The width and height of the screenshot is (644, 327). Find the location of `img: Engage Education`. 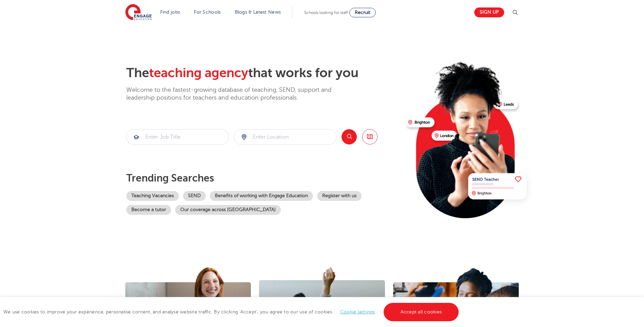

img: Engage Education is located at coordinates (139, 13).